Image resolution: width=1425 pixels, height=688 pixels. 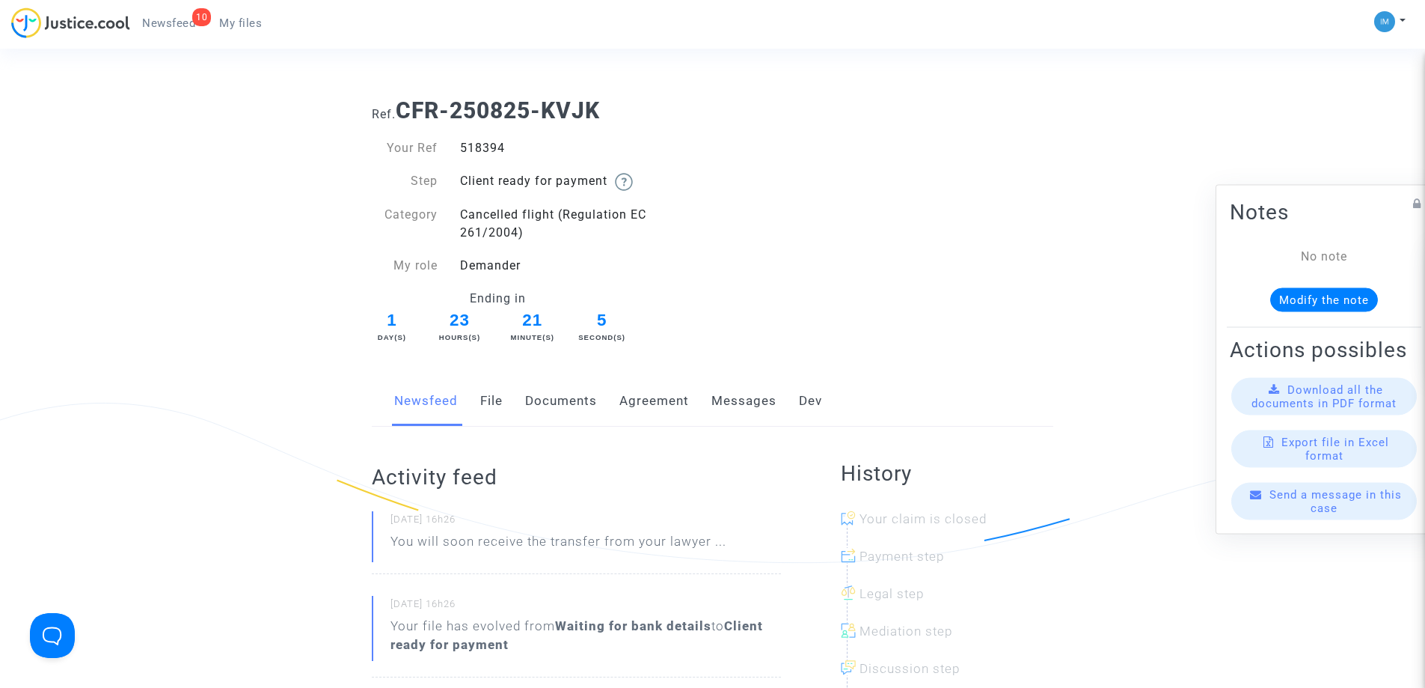 What do you see at coordinates (561, 401) in the screenshot?
I see `a: Documents` at bounding box center [561, 401].